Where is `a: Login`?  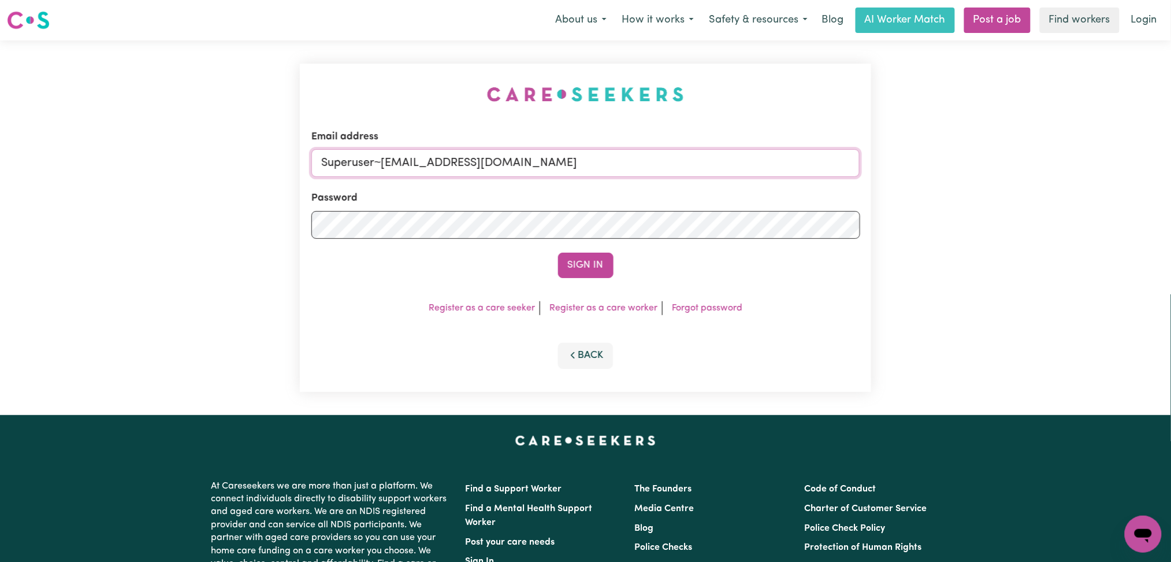
a: Login is located at coordinates (1144, 20).